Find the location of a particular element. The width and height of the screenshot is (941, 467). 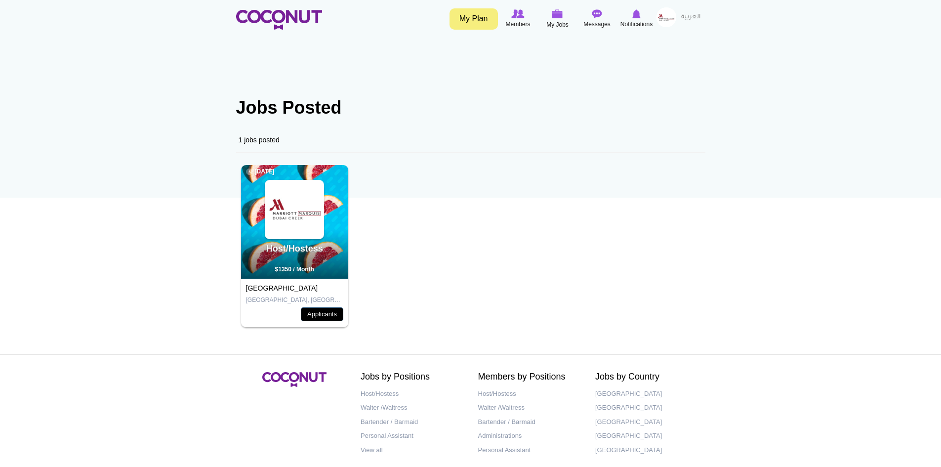

h2: Members by Positions is located at coordinates (530, 377).